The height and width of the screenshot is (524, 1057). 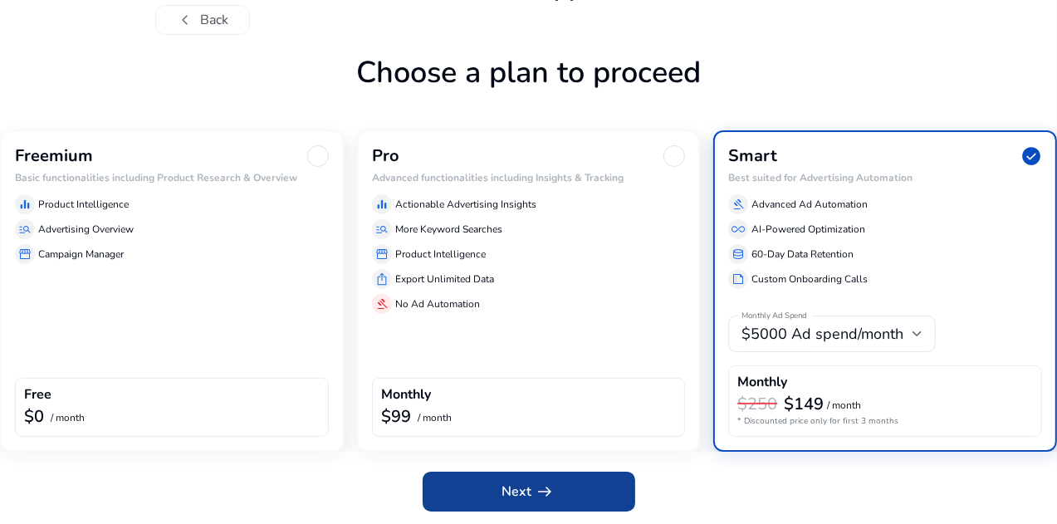 I want to click on h4: Free, so click(x=37, y=394).